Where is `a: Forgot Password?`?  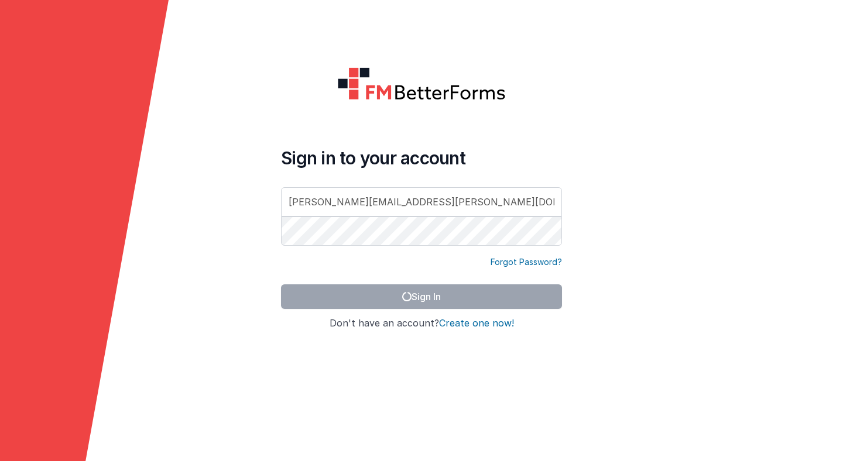 a: Forgot Password? is located at coordinates (526, 262).